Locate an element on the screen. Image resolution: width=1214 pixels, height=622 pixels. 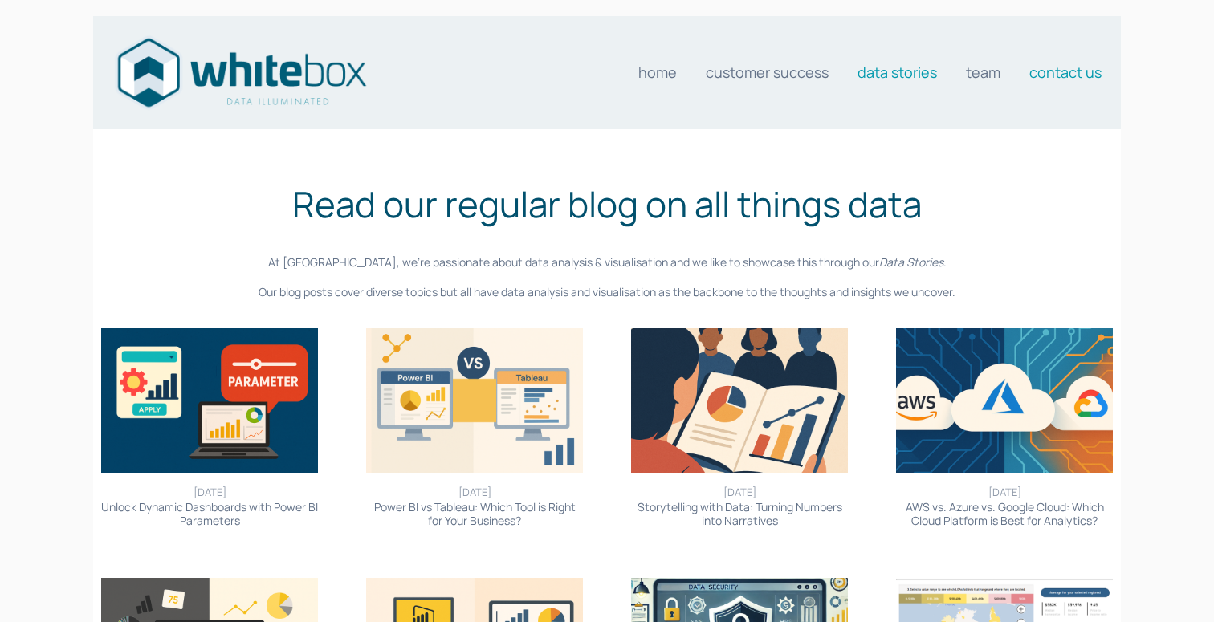
img: AWS vs. Azure vs. Google Cloud: Which Cloud Platform is Best for Analytics? is located at coordinates (1005, 401).